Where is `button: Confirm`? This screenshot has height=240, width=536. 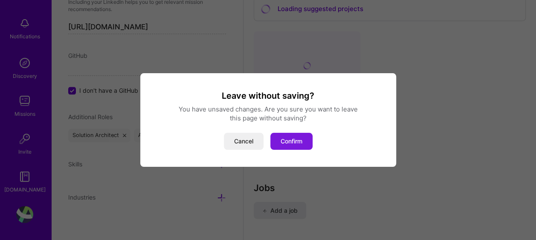 button: Confirm is located at coordinates (291, 141).